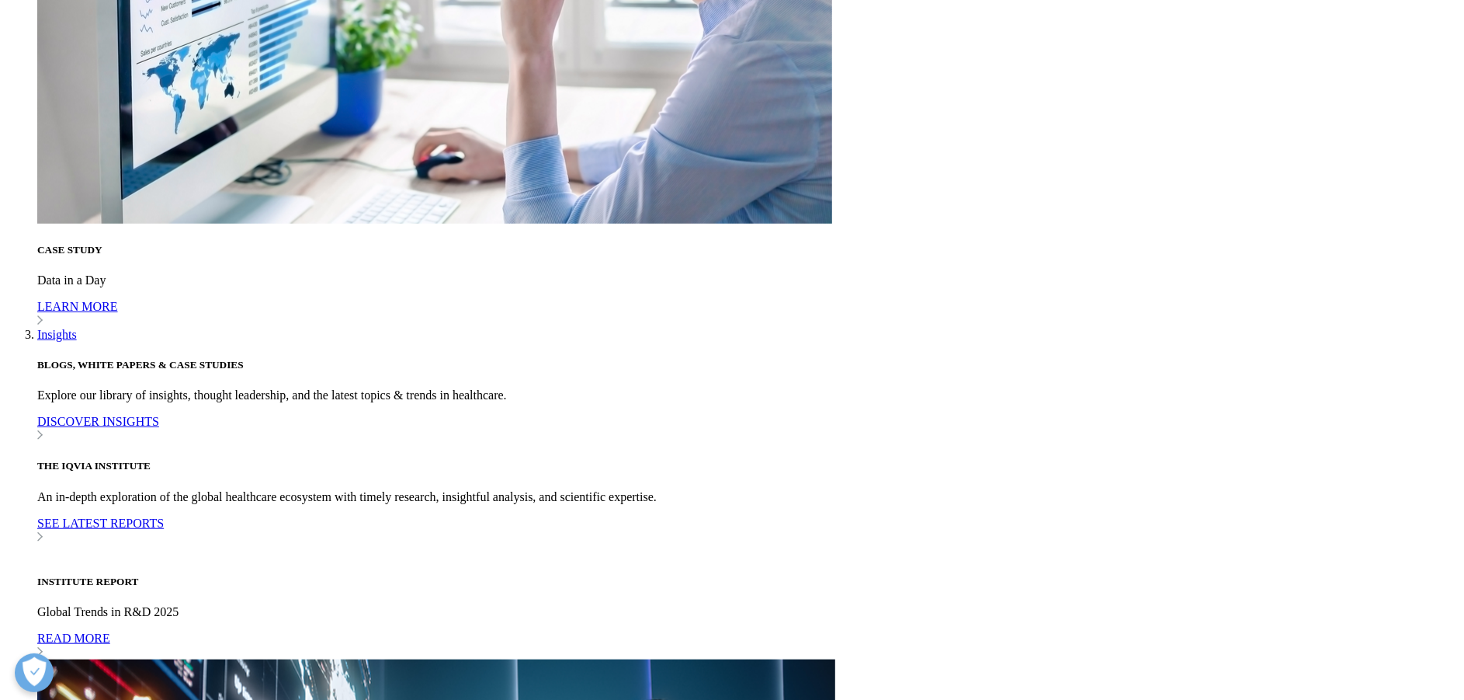  I want to click on a: Insights, so click(57, 334).